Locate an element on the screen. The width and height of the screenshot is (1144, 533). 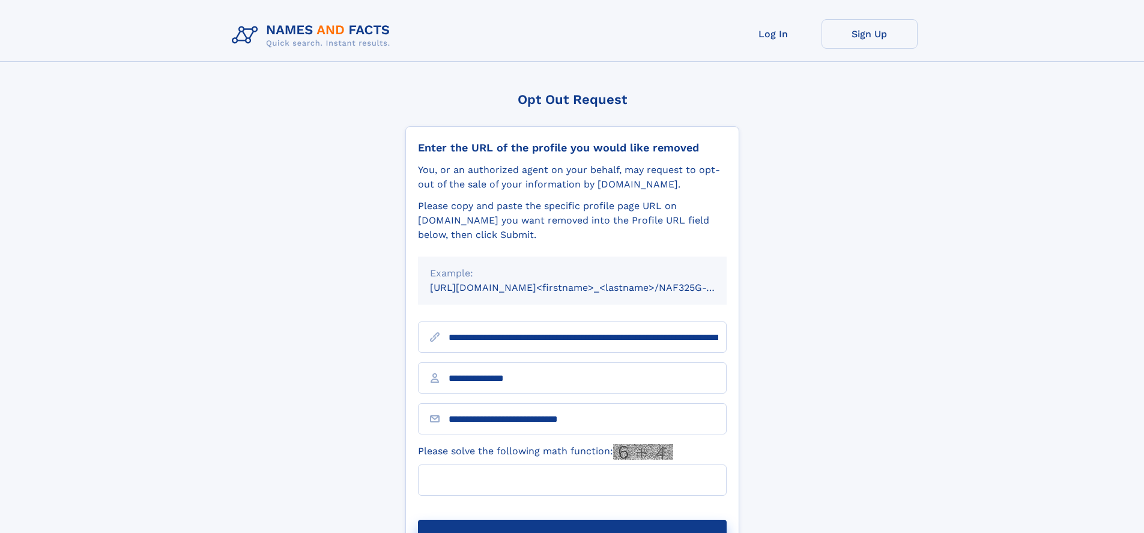
div: Opt Out Request is located at coordinates (572, 99).